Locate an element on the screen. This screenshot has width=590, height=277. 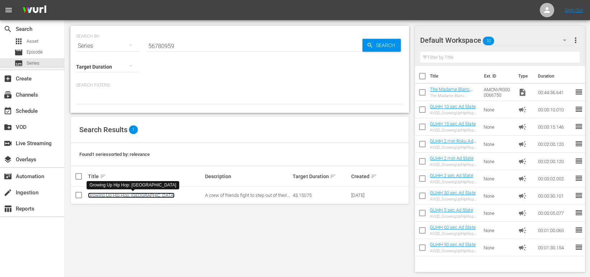
span: VOD is located at coordinates (8, 127).